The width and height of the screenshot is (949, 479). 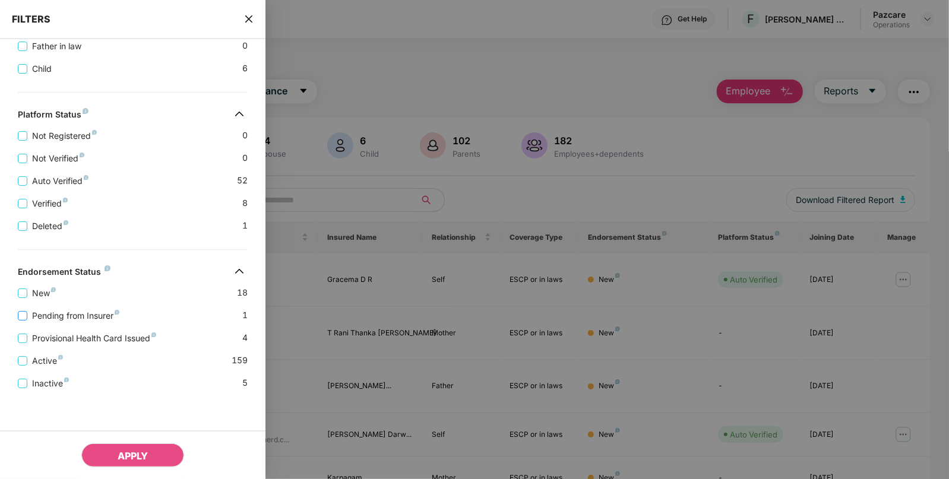 What do you see at coordinates (242, 293) in the screenshot?
I see `span: 18` at bounding box center [242, 293].